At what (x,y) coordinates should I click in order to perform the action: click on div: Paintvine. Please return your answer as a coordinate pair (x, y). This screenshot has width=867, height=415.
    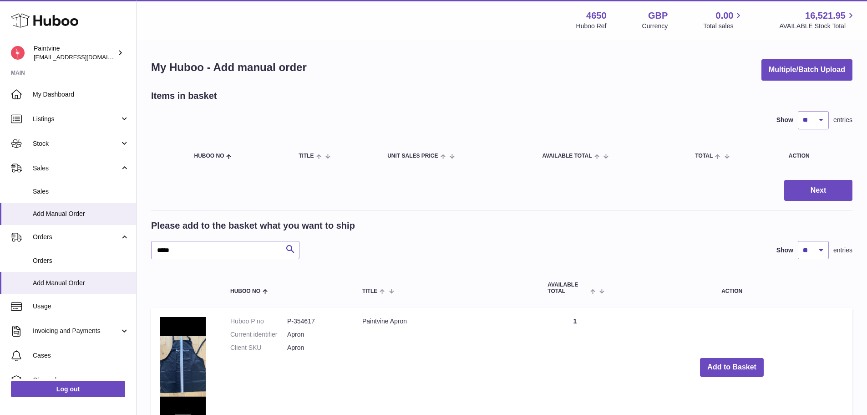
    Looking at the image, I should click on (75, 53).